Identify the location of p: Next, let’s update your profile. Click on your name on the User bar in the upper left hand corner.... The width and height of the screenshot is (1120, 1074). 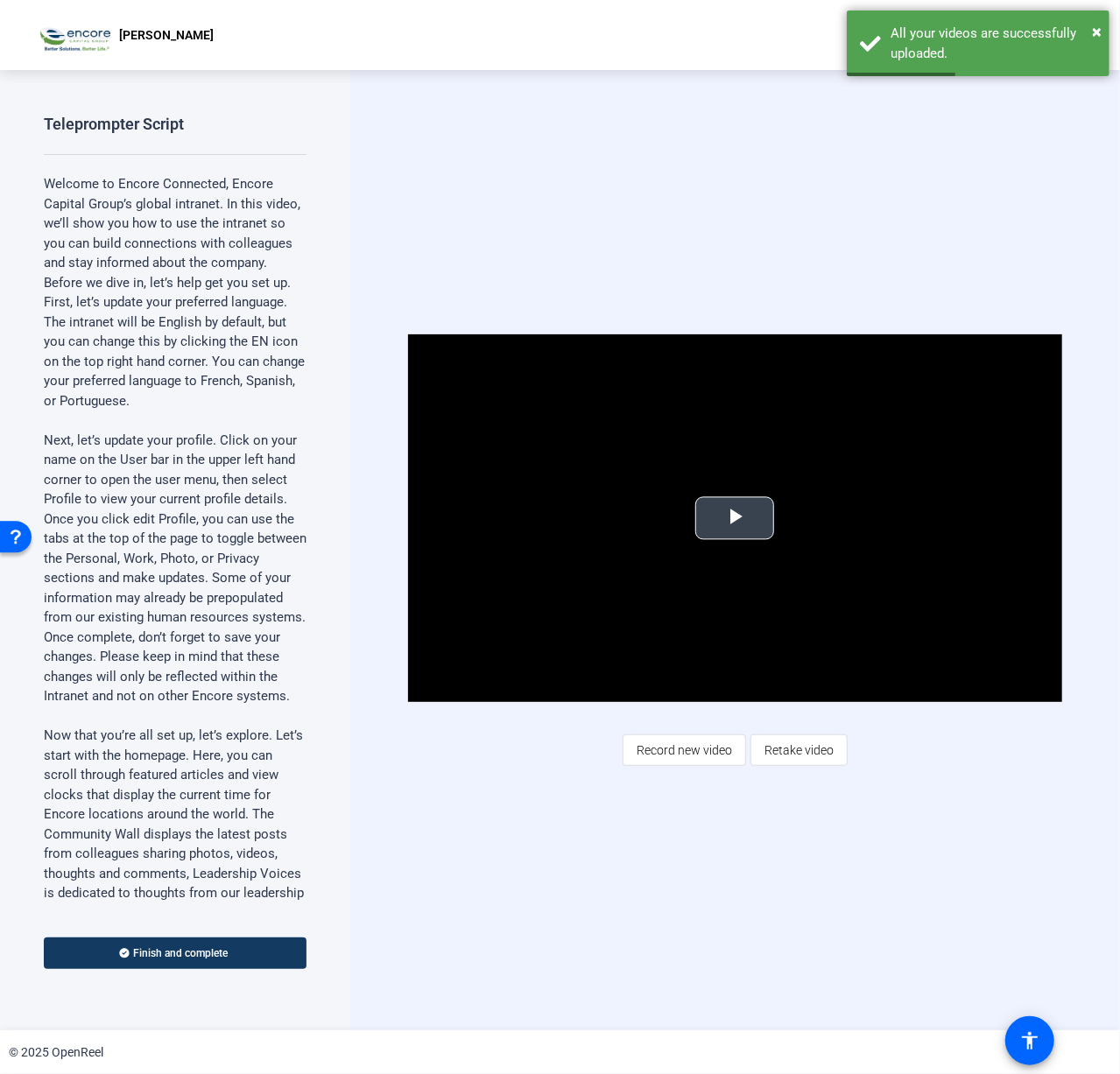
(175, 568).